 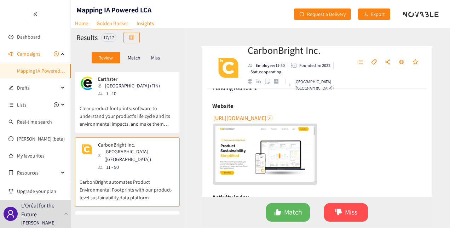 I want to click on span: share-alt, so click(x=388, y=62).